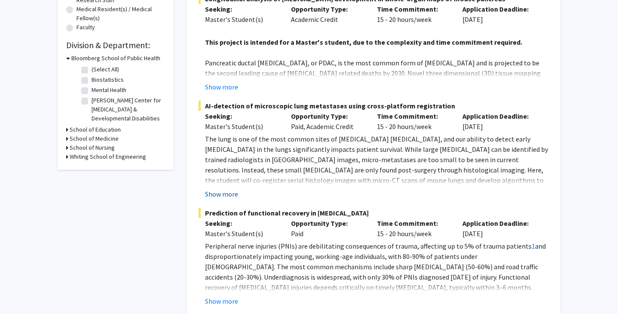 This screenshot has width=618, height=314. What do you see at coordinates (95, 129) in the screenshot?
I see `h3: School of Education` at bounding box center [95, 129].